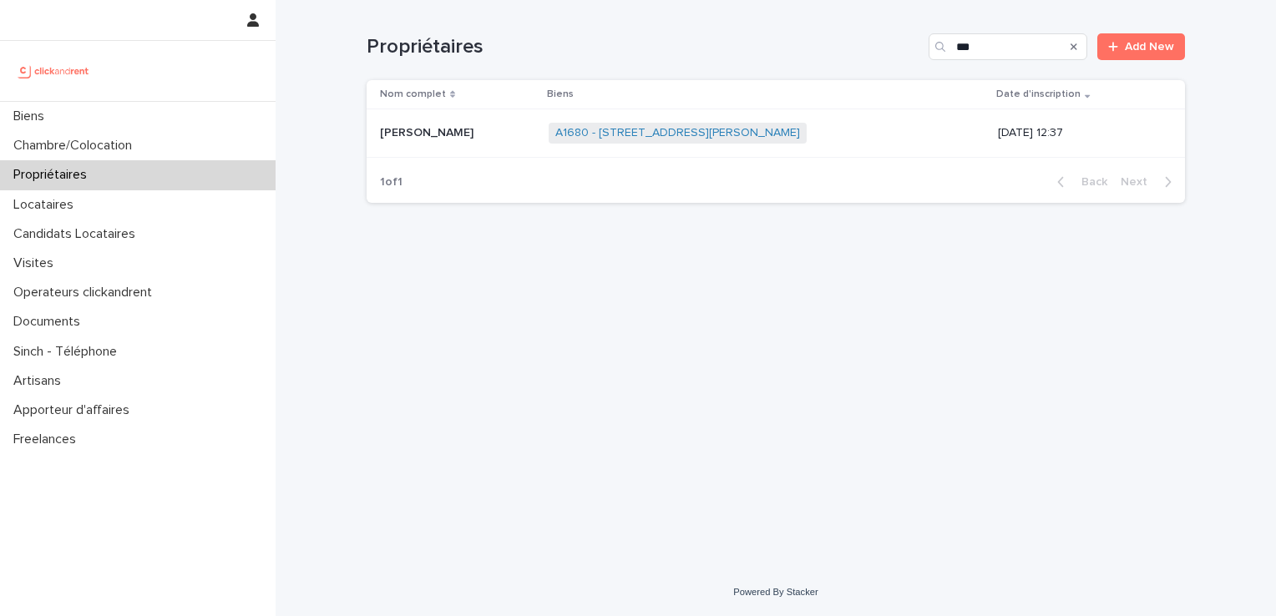 Image resolution: width=1276 pixels, height=616 pixels. What do you see at coordinates (1008, 47) in the screenshot?
I see `input: Search` at bounding box center [1008, 47].